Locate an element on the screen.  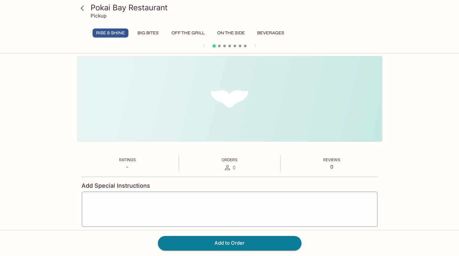
span: Reviews is located at coordinates (331, 159).